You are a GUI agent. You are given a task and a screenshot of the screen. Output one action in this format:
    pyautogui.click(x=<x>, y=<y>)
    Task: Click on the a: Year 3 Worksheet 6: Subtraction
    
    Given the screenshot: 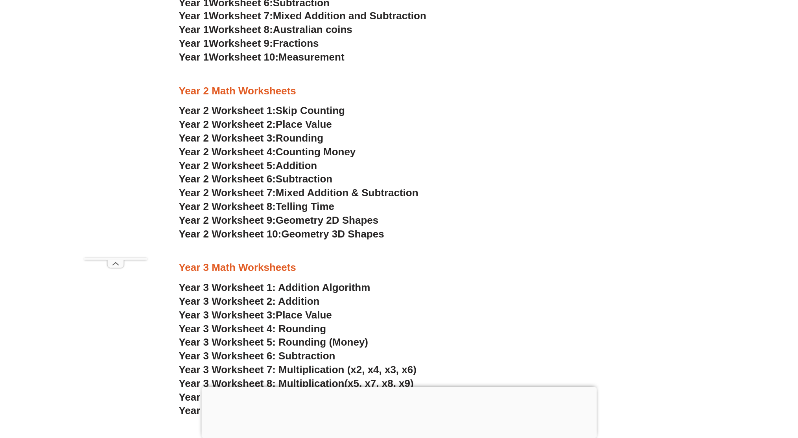 What is the action you would take?
    pyautogui.click(x=257, y=356)
    